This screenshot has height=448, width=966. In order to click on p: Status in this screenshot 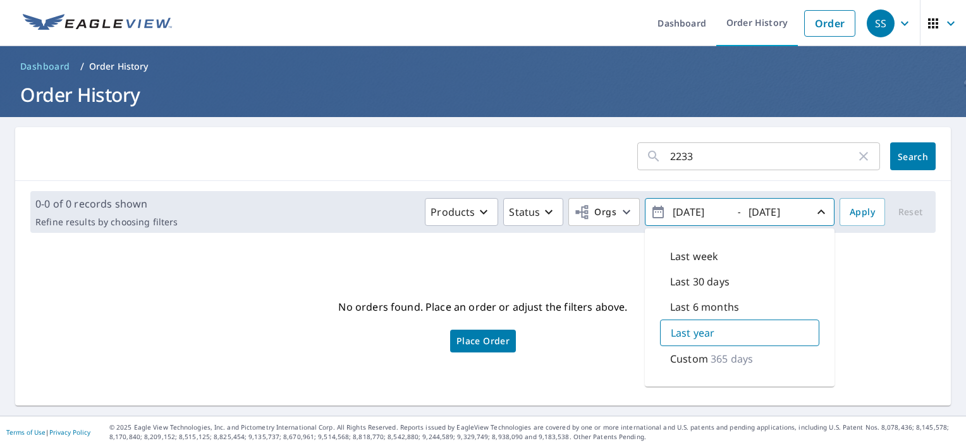, I will do `click(524, 212)`.